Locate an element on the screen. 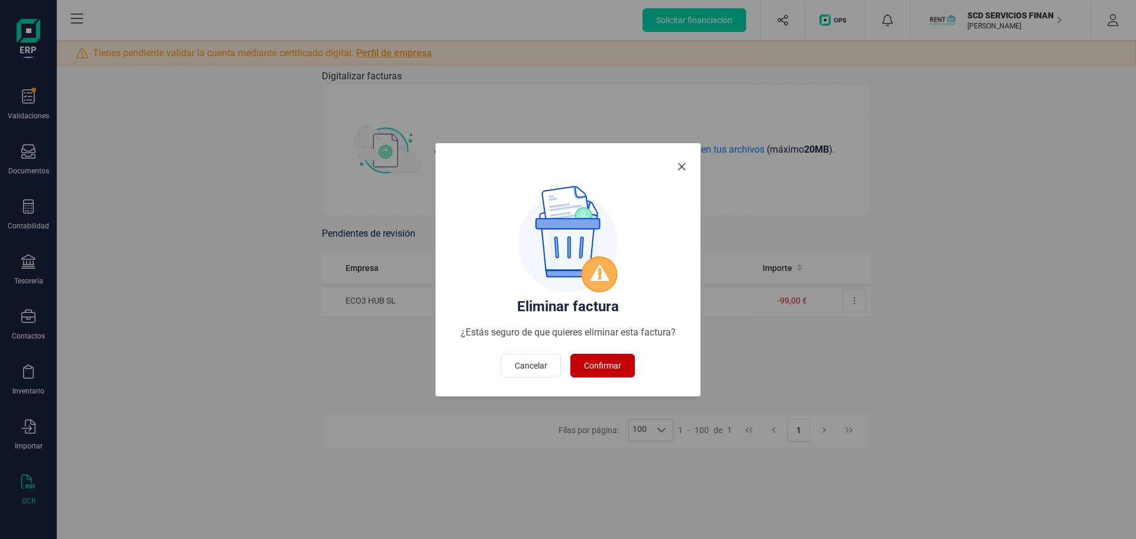 This screenshot has height=539, width=1136. button: Confirmar is located at coordinates (602, 366).